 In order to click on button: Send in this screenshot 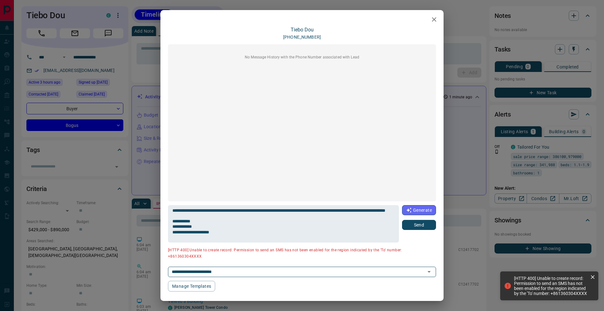, I will do `click(419, 225)`.